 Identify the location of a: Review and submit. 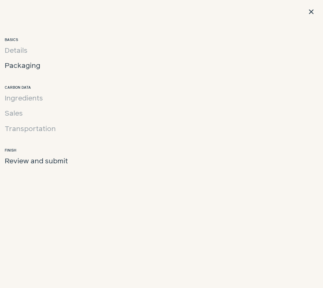
(162, 162).